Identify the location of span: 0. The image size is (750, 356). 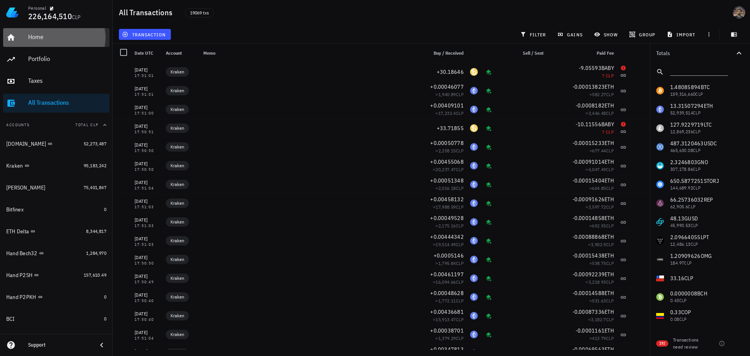
(105, 297).